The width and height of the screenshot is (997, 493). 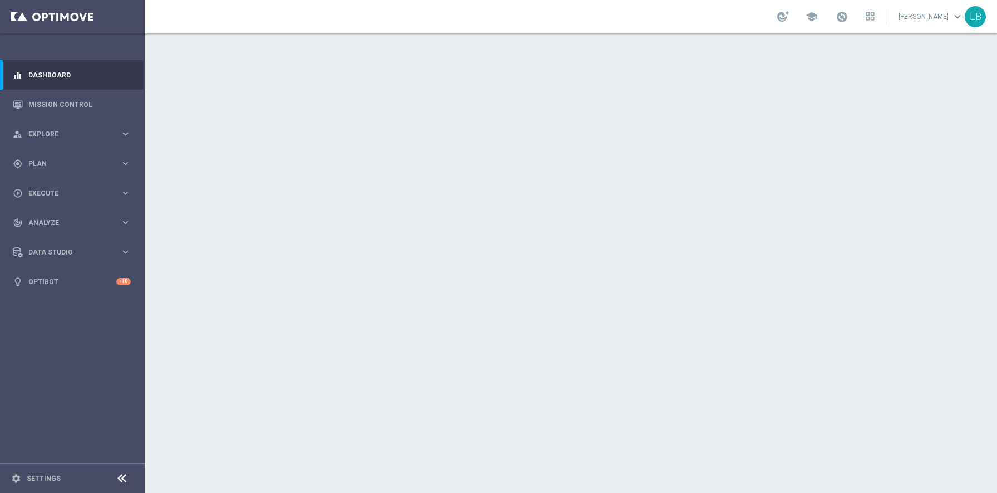 I want to click on div: Execute, so click(x=66, y=193).